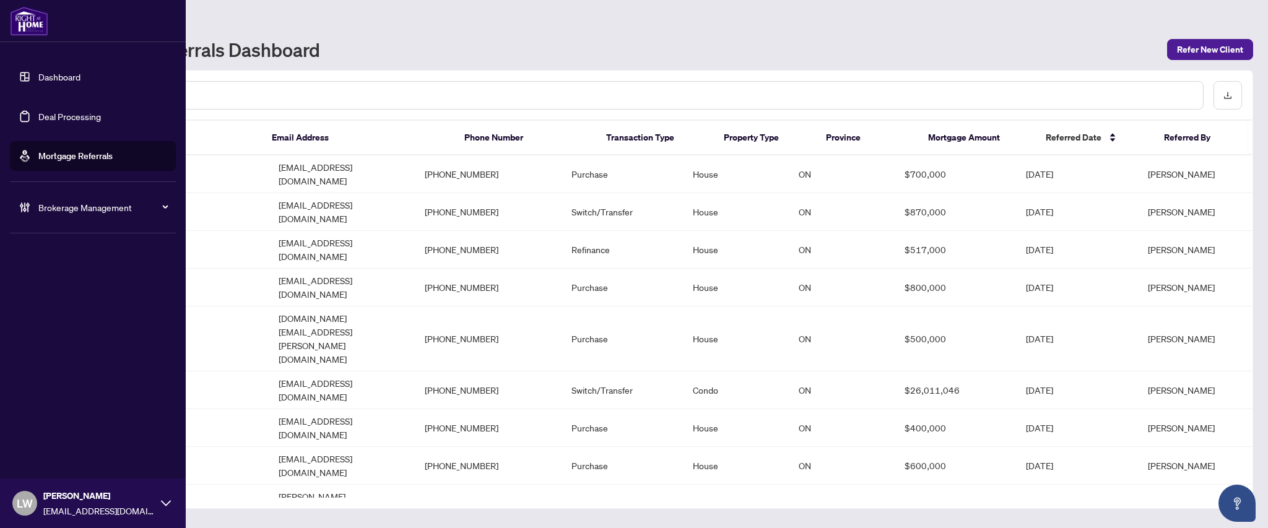  Describe the element at coordinates (1228, 95) in the screenshot. I see `button: download` at that location.